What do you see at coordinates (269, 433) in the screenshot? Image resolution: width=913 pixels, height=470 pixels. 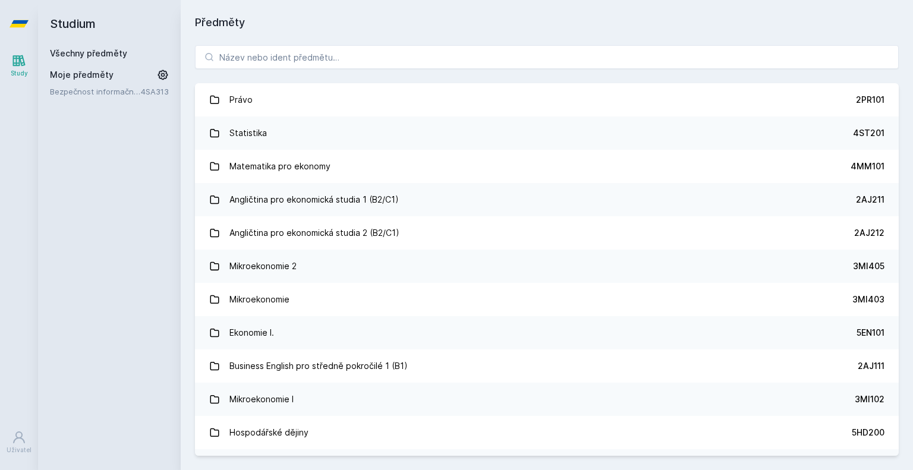 I see `div: Hospodářské dějiny` at bounding box center [269, 433].